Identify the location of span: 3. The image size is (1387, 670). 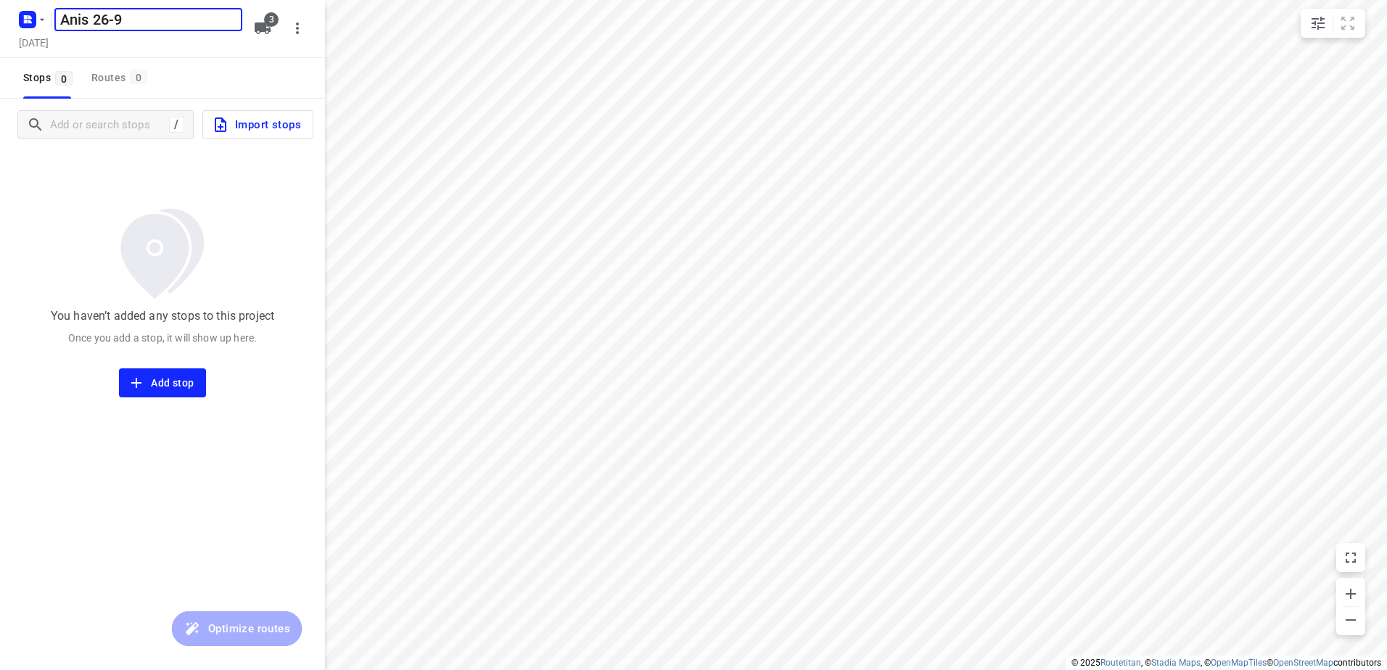
(271, 20).